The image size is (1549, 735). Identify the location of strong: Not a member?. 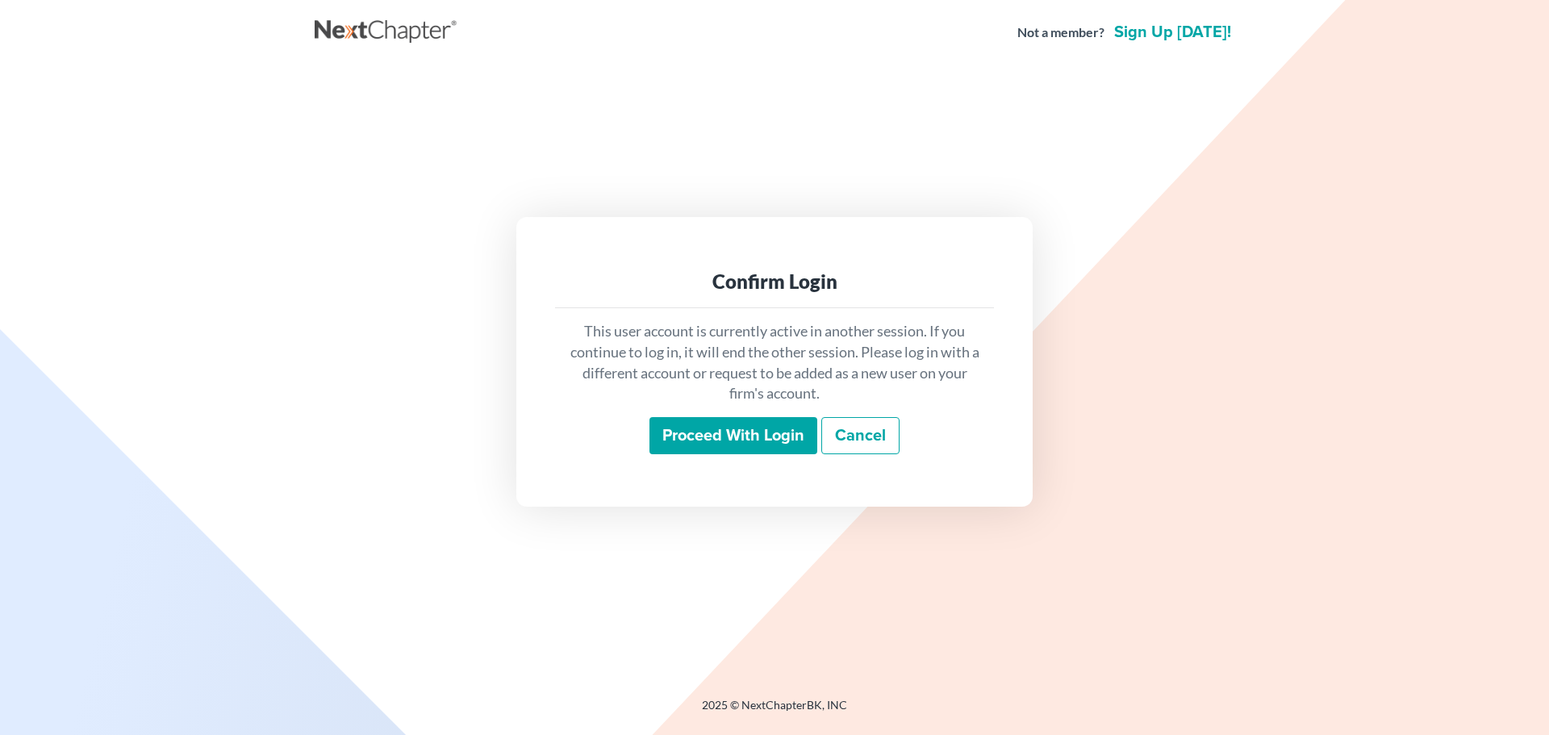
(1061, 32).